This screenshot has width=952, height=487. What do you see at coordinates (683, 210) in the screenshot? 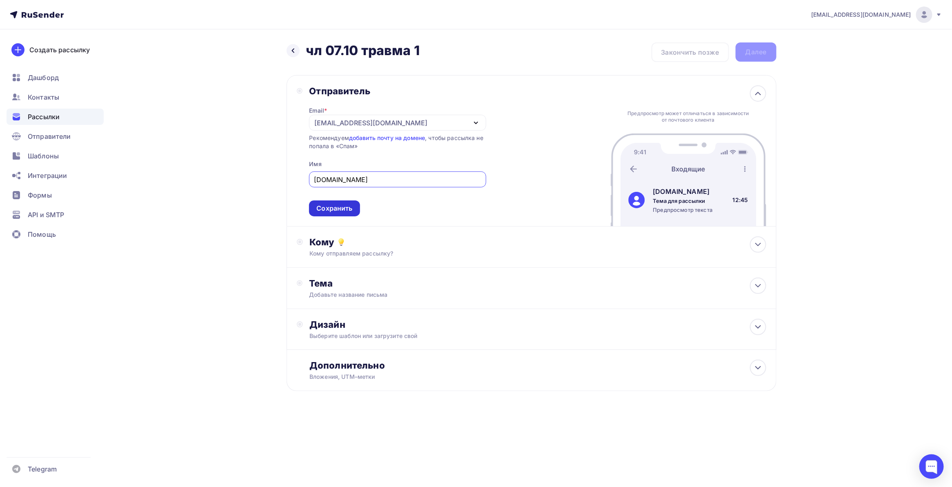
I see `div: Предпросмотр текста` at bounding box center [683, 210].